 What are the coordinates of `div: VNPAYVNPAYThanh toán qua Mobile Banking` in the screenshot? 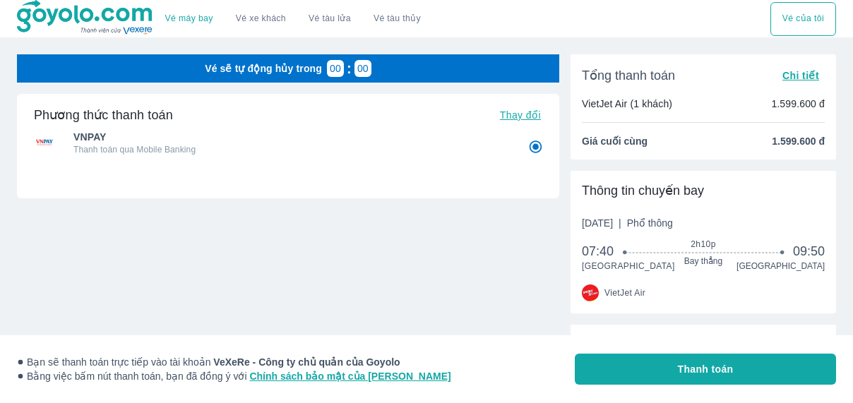 It's located at (288, 143).